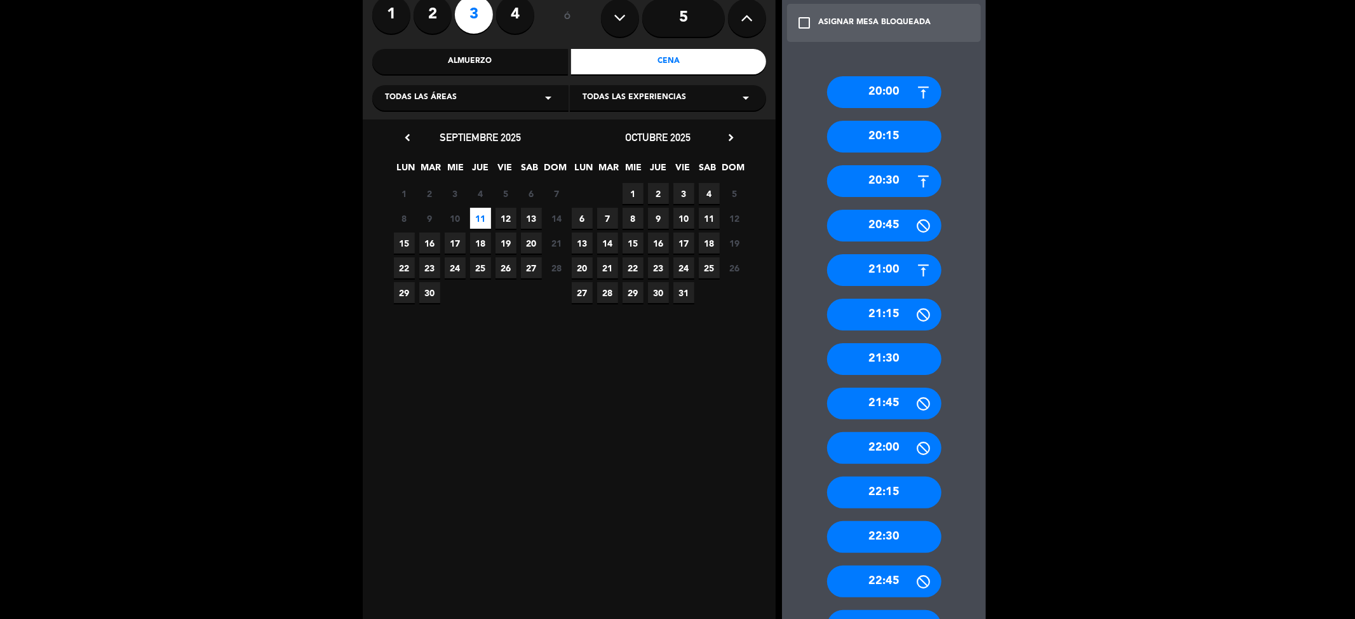  What do you see at coordinates (658, 137) in the screenshot?
I see `span: octubre 2025` at bounding box center [658, 137].